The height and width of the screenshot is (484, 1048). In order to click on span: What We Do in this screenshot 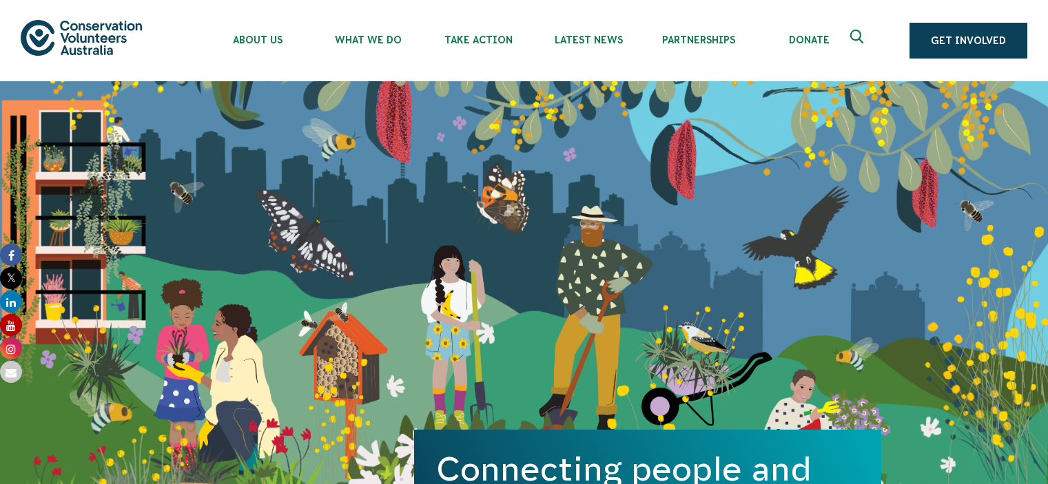, I will do `click(368, 40)`.